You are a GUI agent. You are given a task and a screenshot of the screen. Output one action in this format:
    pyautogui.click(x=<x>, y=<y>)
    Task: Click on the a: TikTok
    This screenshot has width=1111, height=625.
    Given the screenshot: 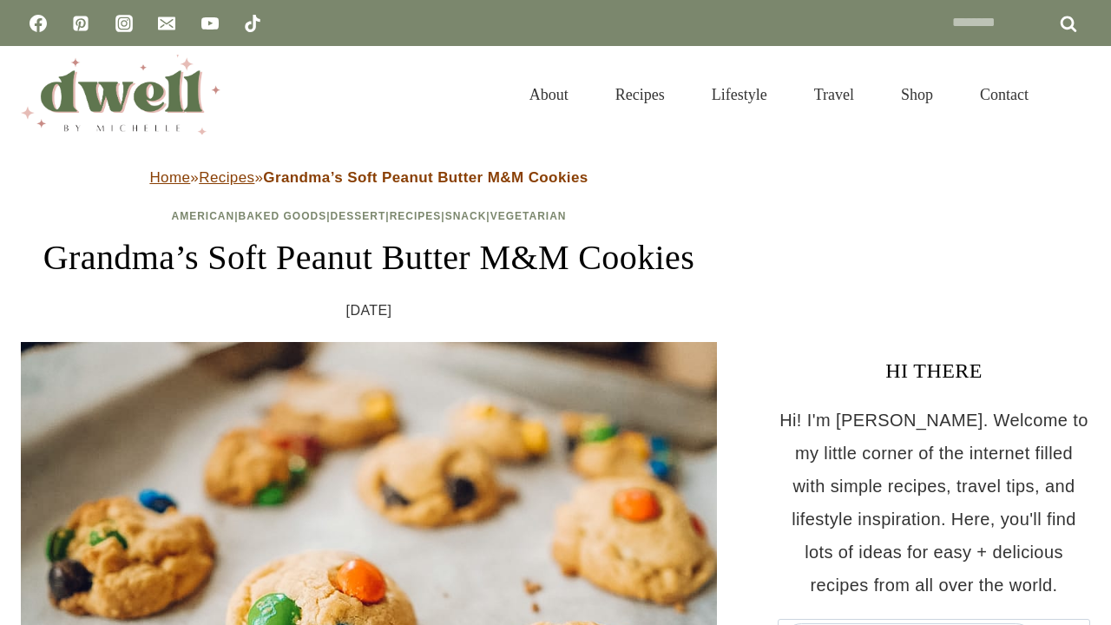 What is the action you would take?
    pyautogui.click(x=253, y=23)
    